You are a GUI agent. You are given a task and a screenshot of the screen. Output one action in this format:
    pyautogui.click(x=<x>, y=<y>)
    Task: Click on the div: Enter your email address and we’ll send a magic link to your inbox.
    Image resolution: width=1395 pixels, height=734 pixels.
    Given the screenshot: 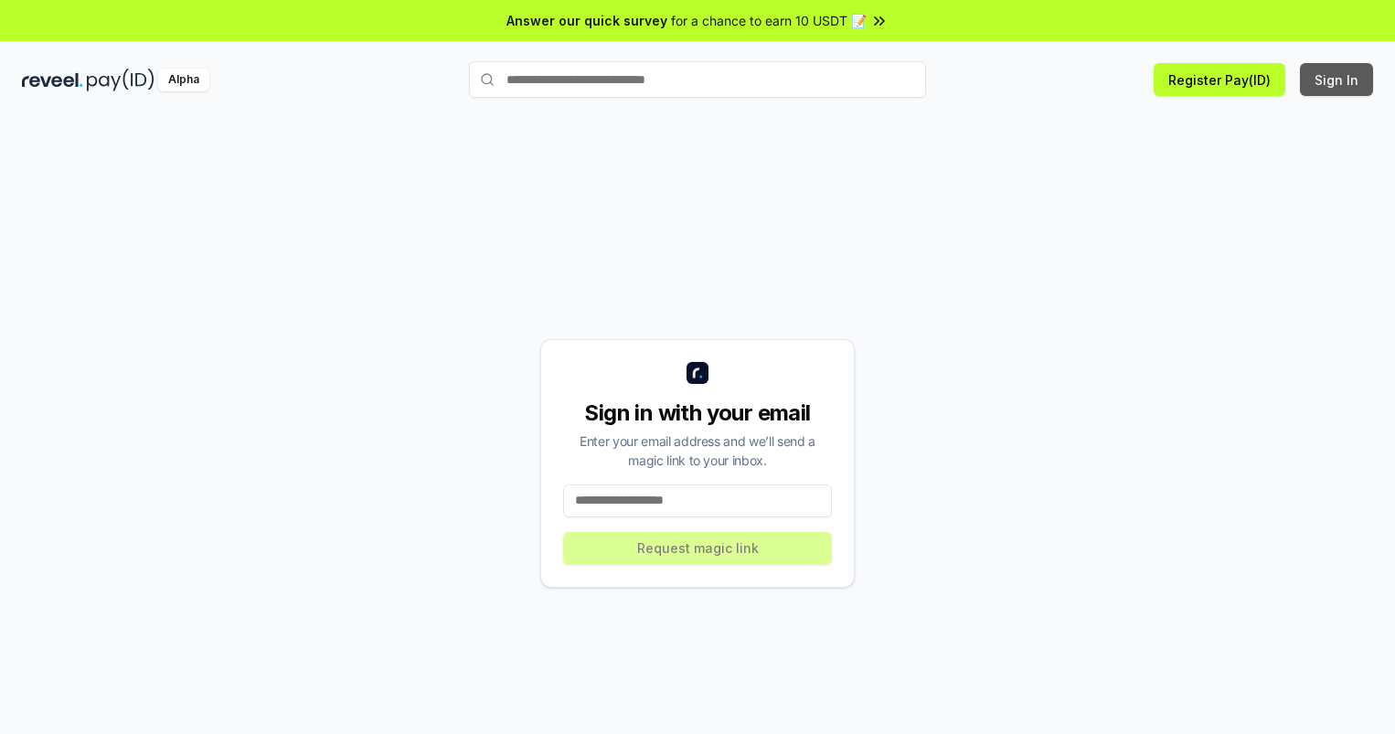 What is the action you would take?
    pyautogui.click(x=698, y=451)
    